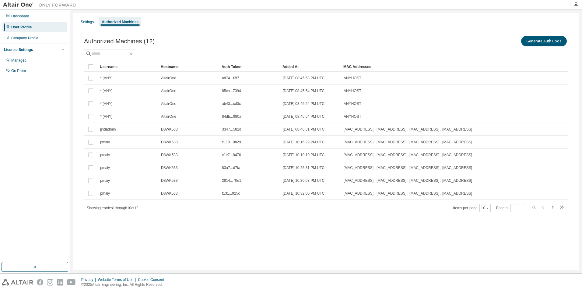 This screenshot has width=582, height=291. I want to click on span: 85ca...7394, so click(232, 91).